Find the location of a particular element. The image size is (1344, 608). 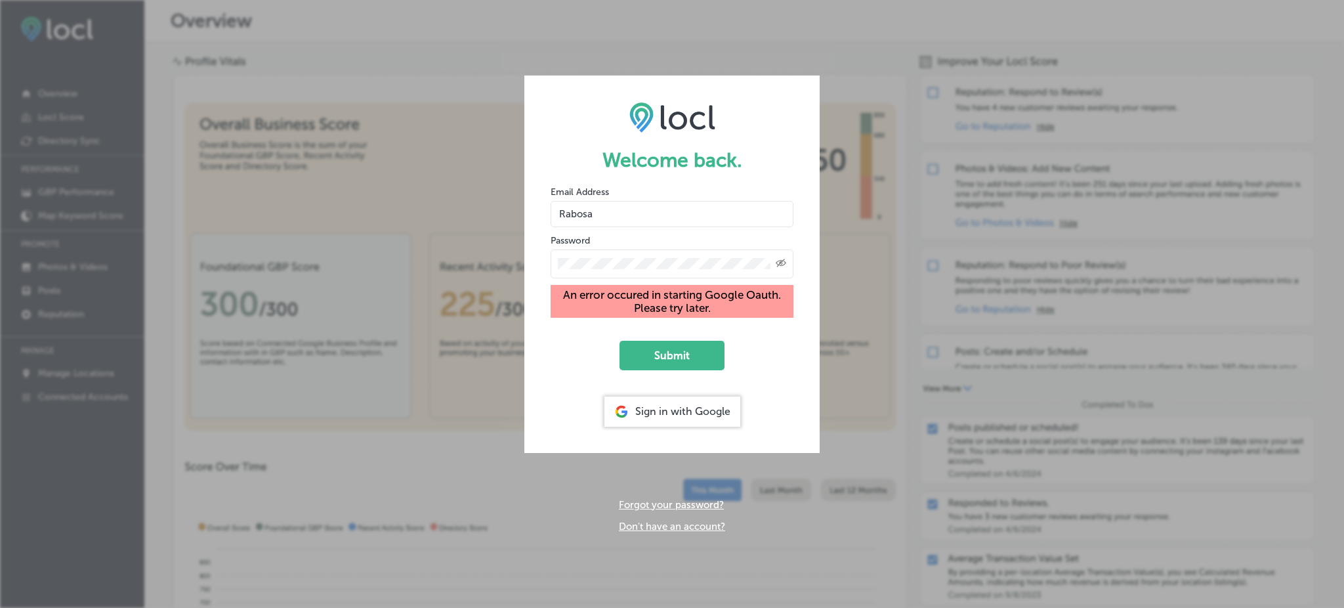

div: An error occured in starting Google Oauth. Please try later. is located at coordinates (672, 301).